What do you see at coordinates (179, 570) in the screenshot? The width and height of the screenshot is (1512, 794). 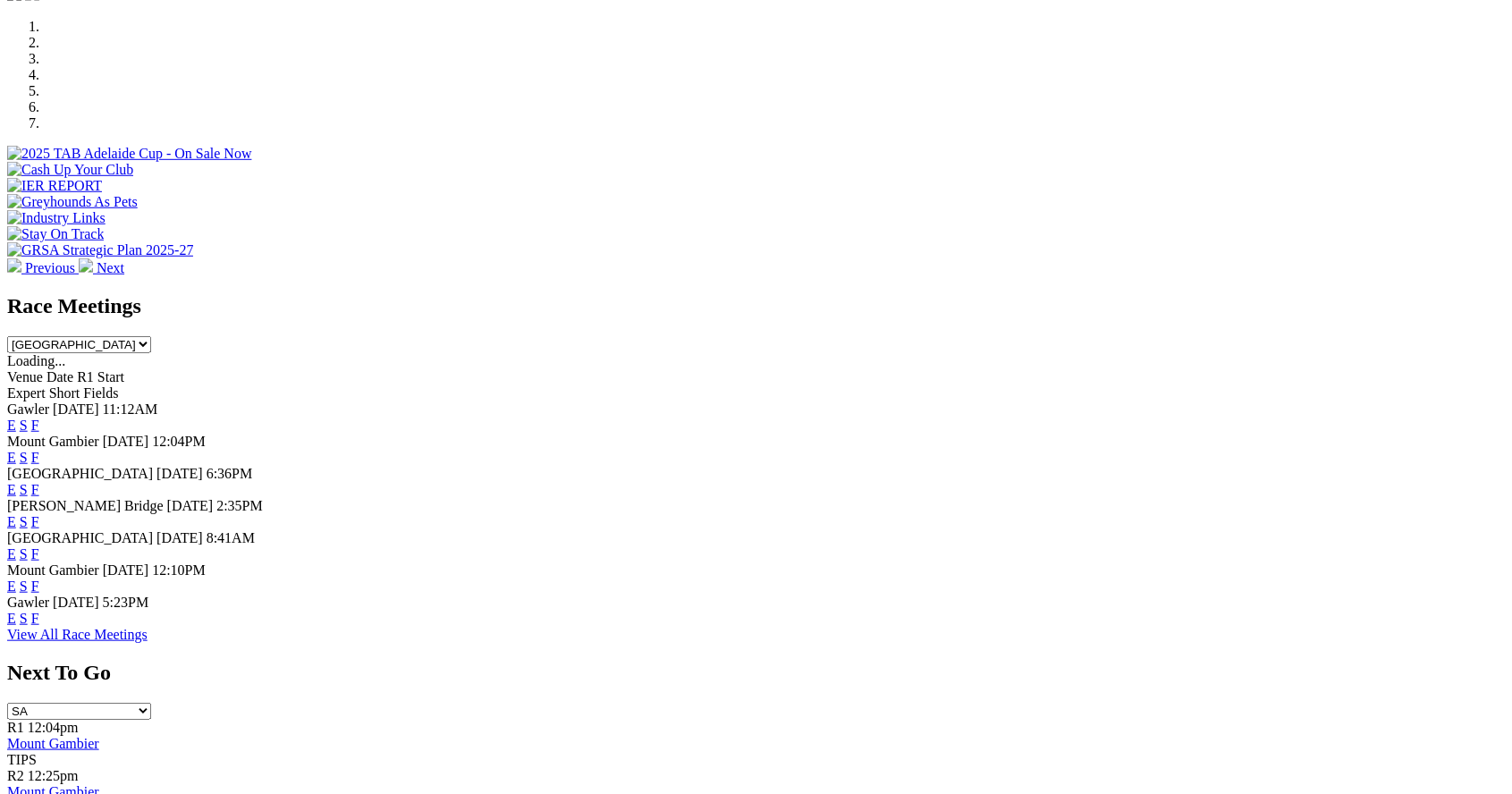 I see `span: 12:10PM` at bounding box center [179, 570].